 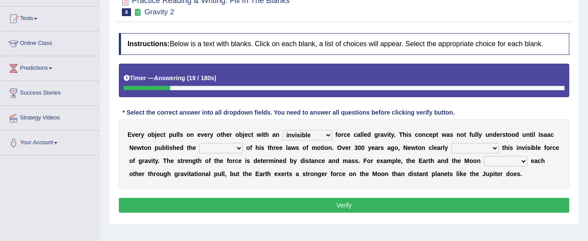 I want to click on a: Predictions, so click(x=50, y=67).